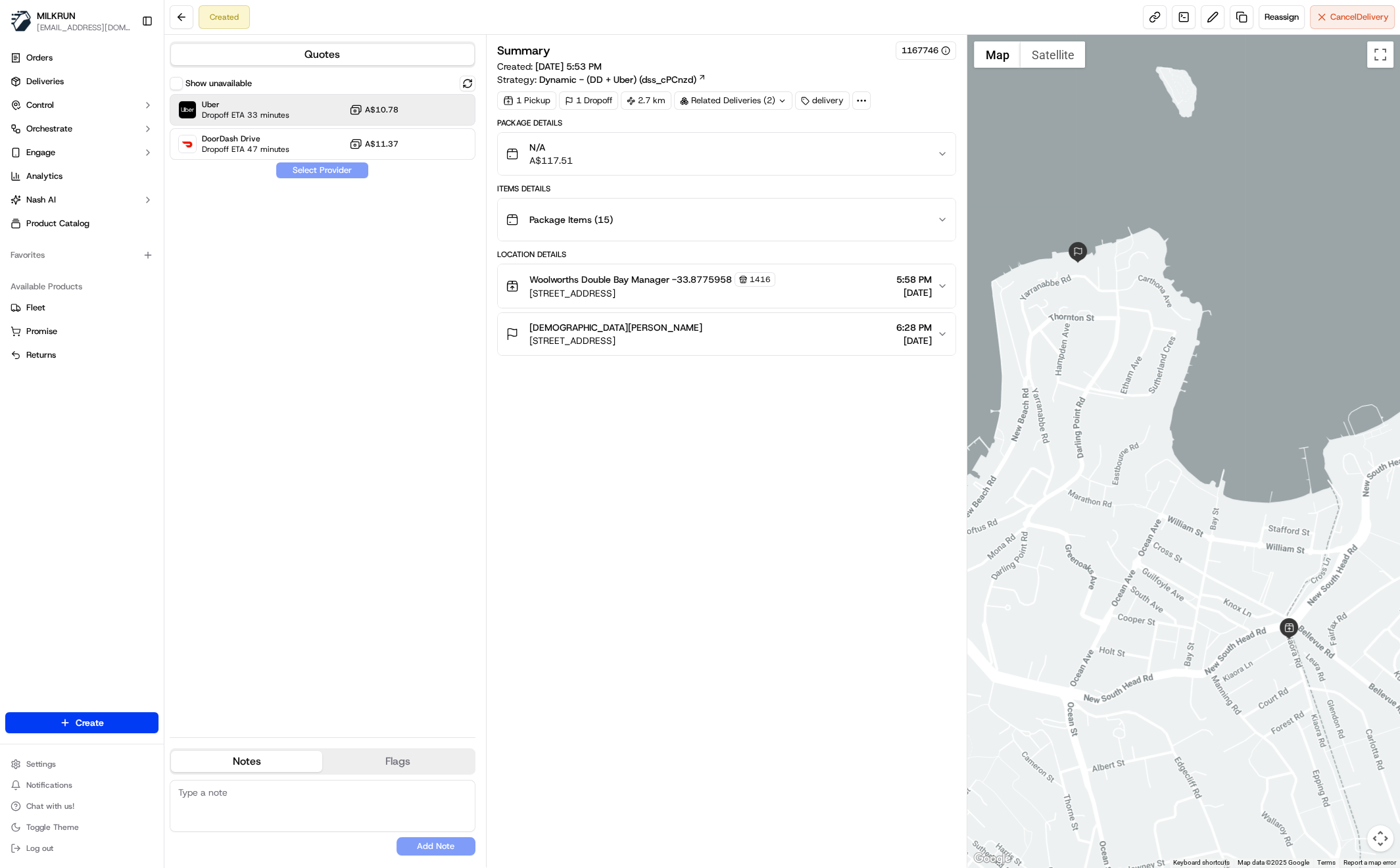 This screenshot has height=868, width=1400. What do you see at coordinates (727, 254) in the screenshot?
I see `div: Location Details` at bounding box center [727, 254].